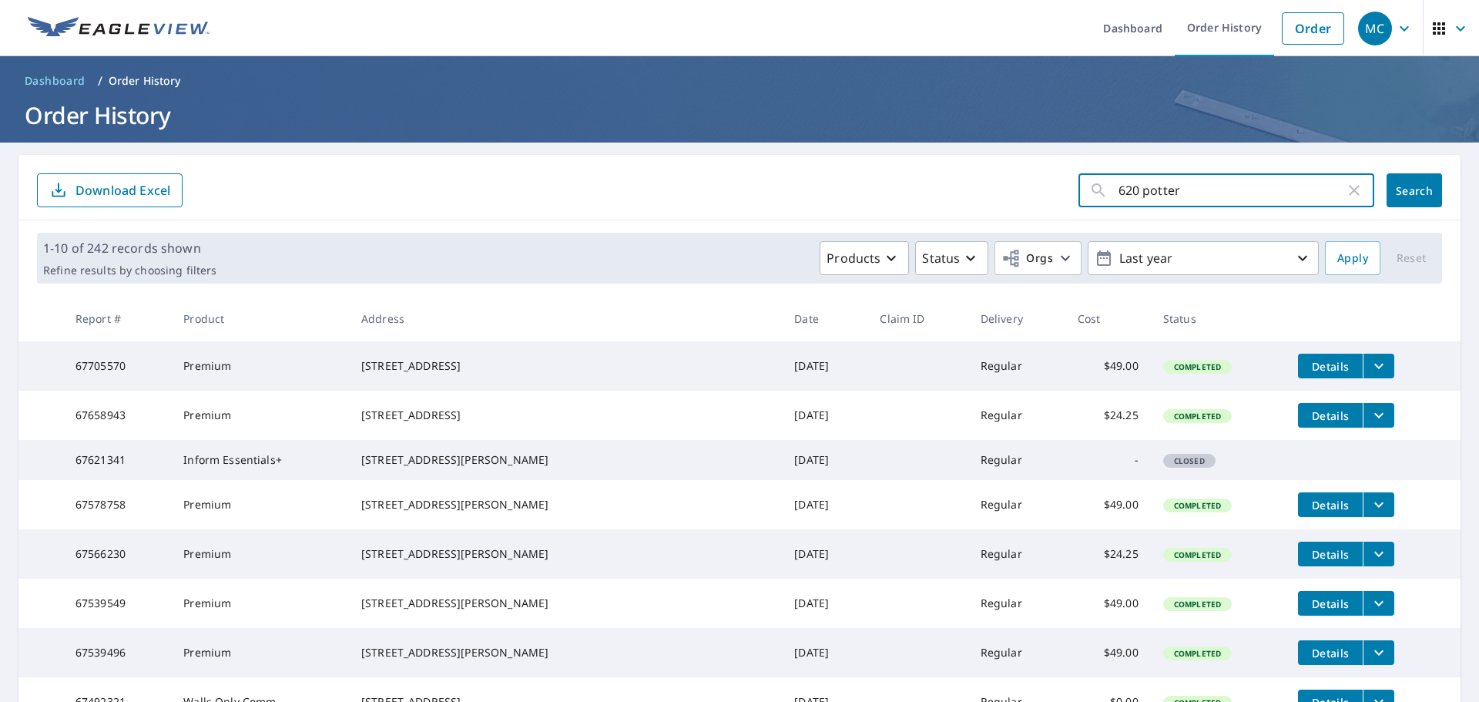  I want to click on button: Status, so click(951, 258).